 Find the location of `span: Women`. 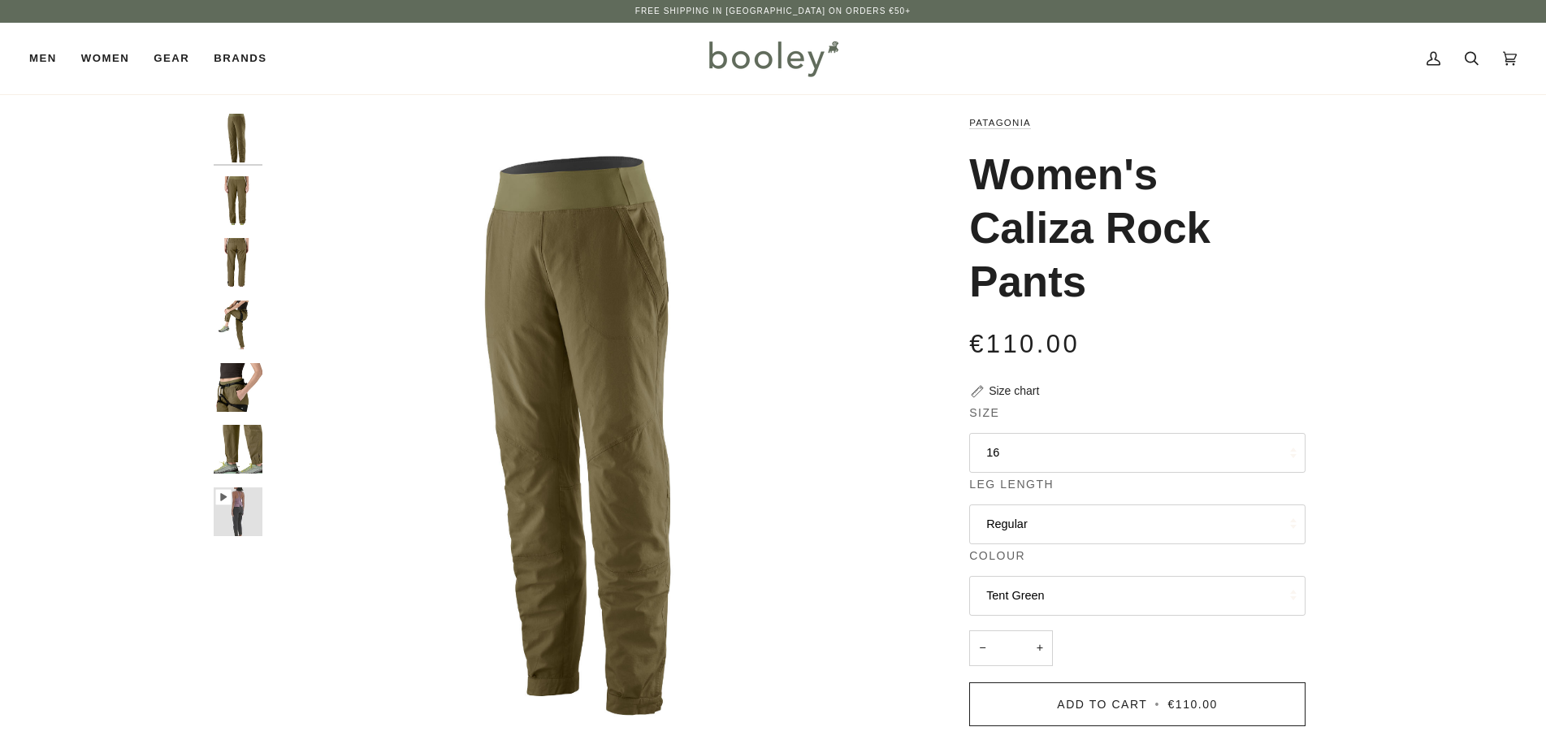

span: Women is located at coordinates (105, 59).